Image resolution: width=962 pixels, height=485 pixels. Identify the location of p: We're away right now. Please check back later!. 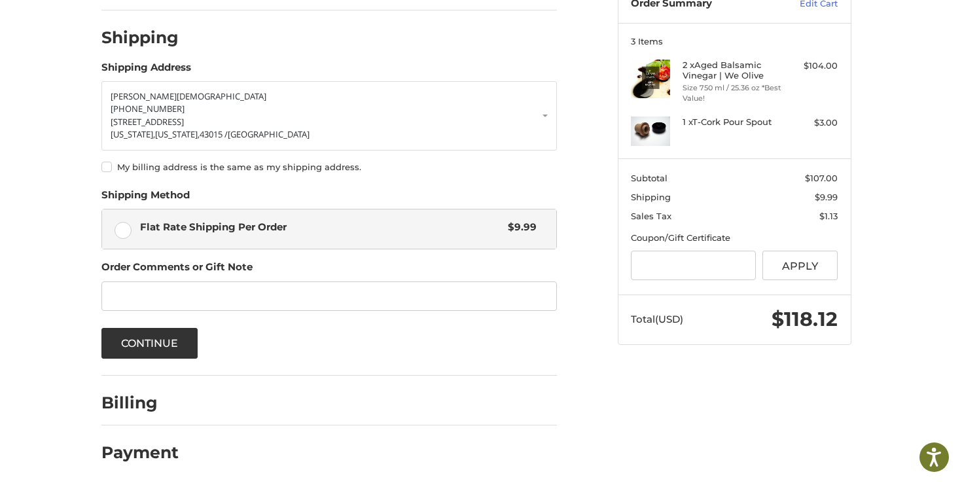
(83, 25).